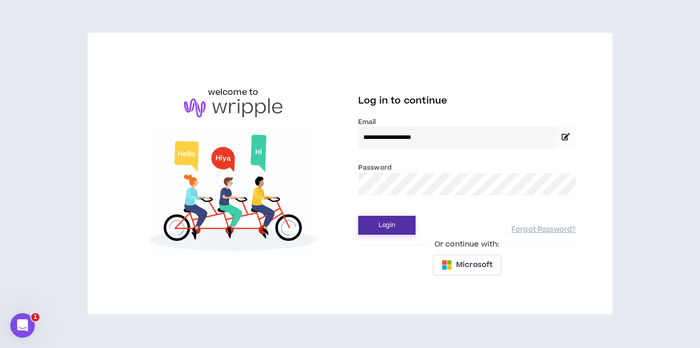  Describe the element at coordinates (467, 265) in the screenshot. I see `button: Microsoft` at that location.